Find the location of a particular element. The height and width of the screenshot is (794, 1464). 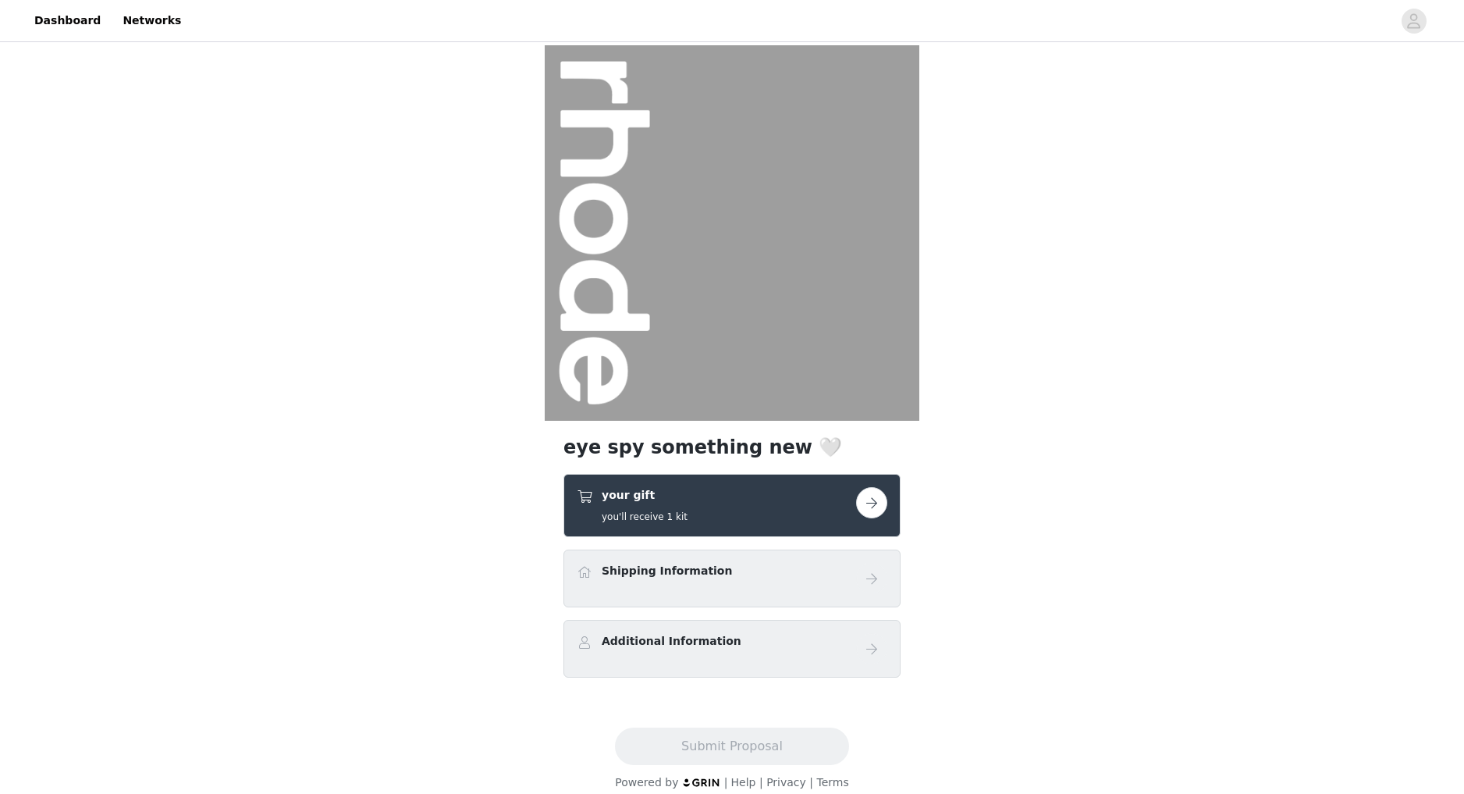

div: Shipping Information is located at coordinates (732, 578).